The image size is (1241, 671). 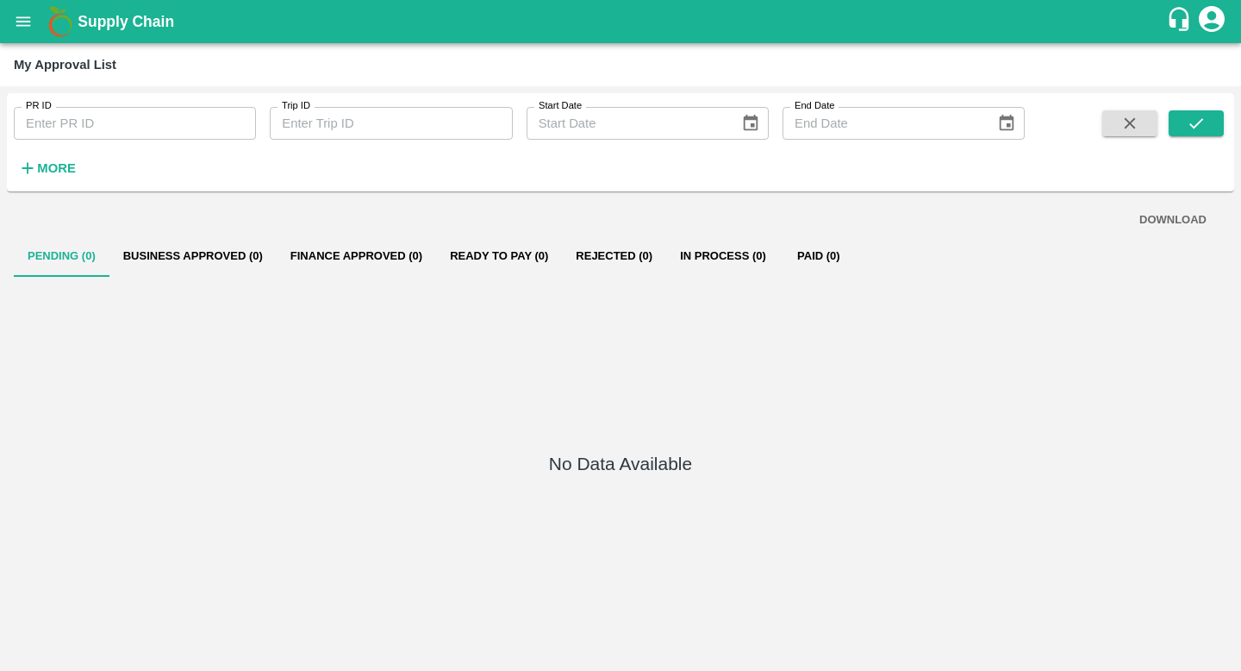 I want to click on button: Ready To Pay (0), so click(x=499, y=256).